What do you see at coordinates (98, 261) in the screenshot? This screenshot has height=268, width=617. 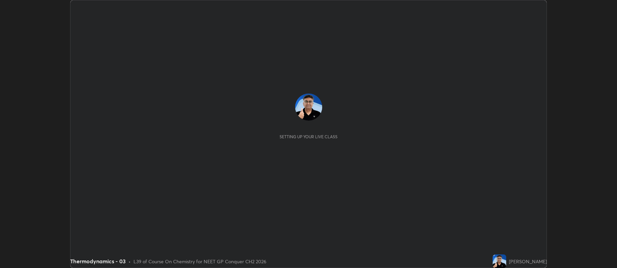 I see `div: Thermodynamics - 03` at bounding box center [98, 261].